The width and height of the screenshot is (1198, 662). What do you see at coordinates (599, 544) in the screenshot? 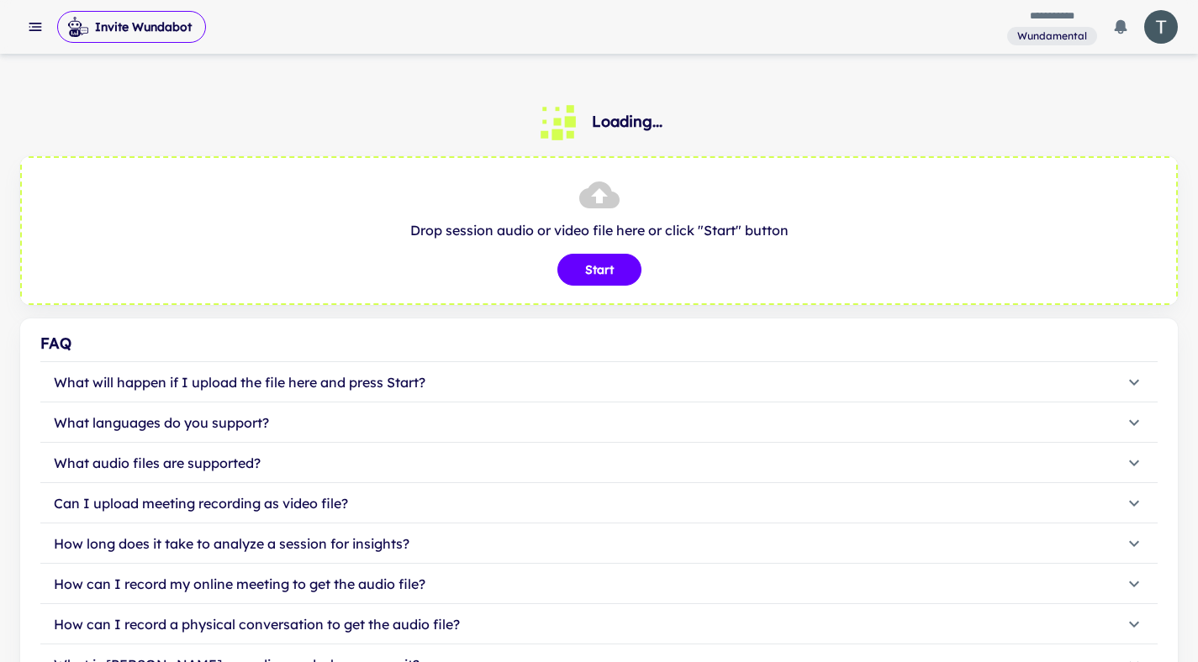
I see `button: How long does it take to analyze a session for insights?` at bounding box center [599, 544].